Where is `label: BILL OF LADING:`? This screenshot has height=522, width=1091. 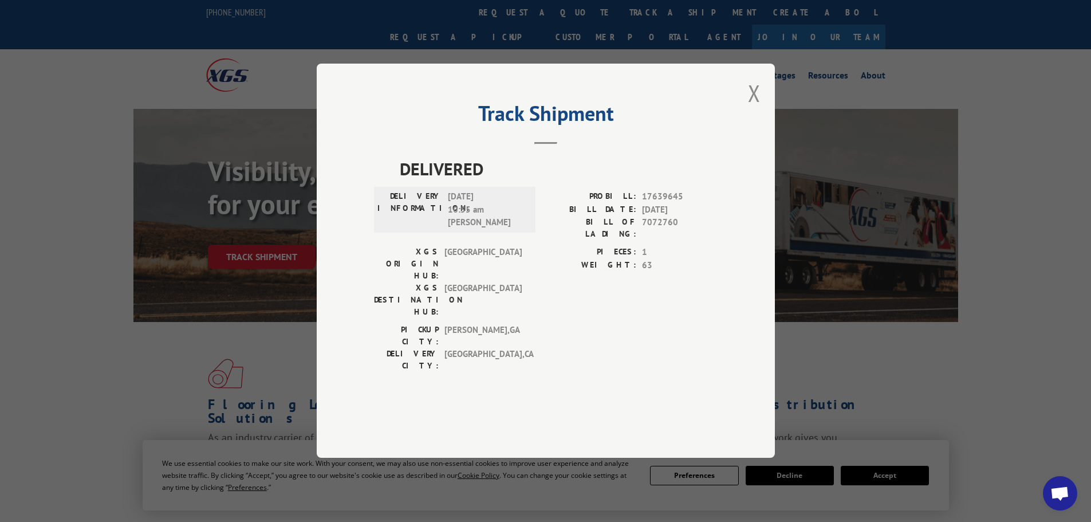
label: BILL OF LADING: is located at coordinates (591, 228).